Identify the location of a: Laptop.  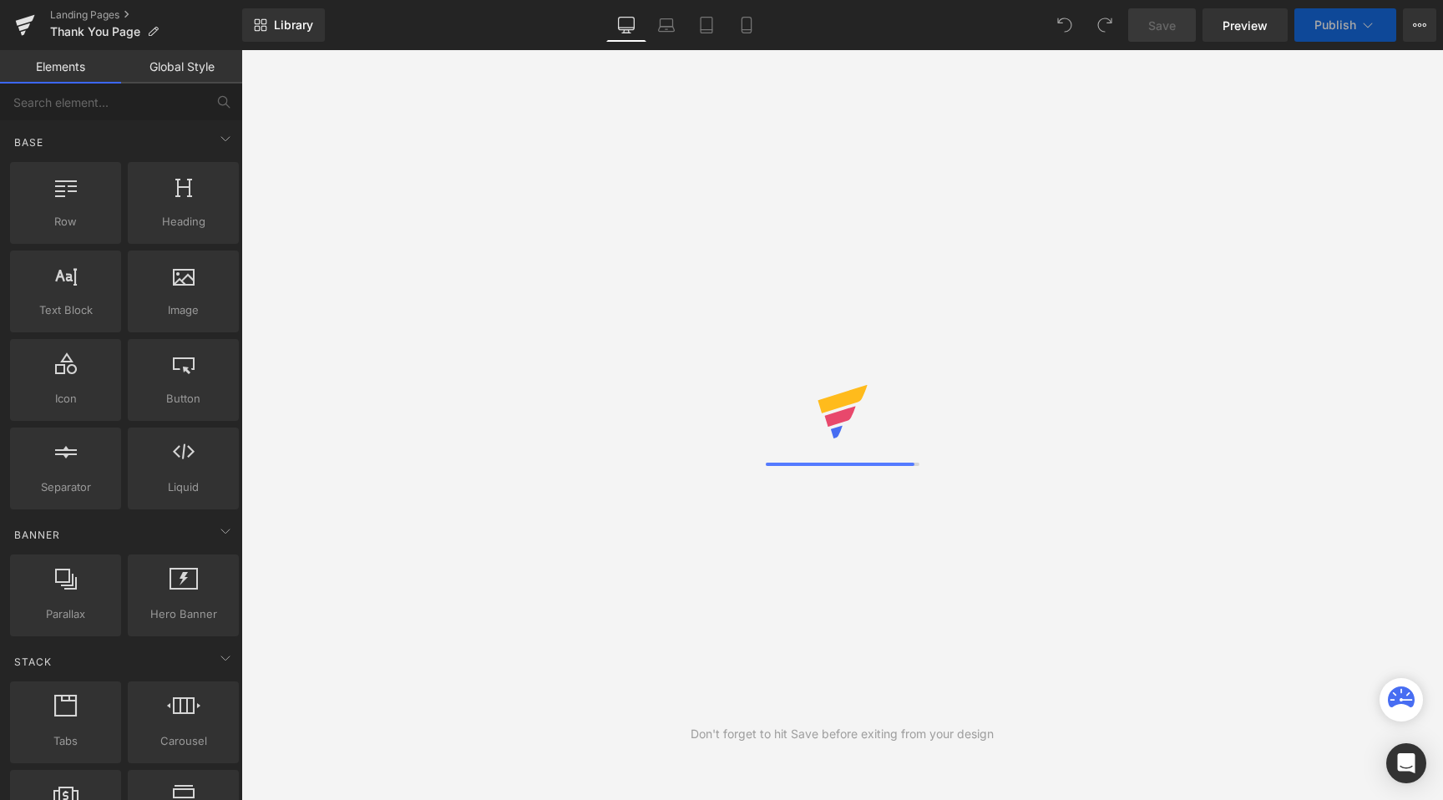
(666, 25).